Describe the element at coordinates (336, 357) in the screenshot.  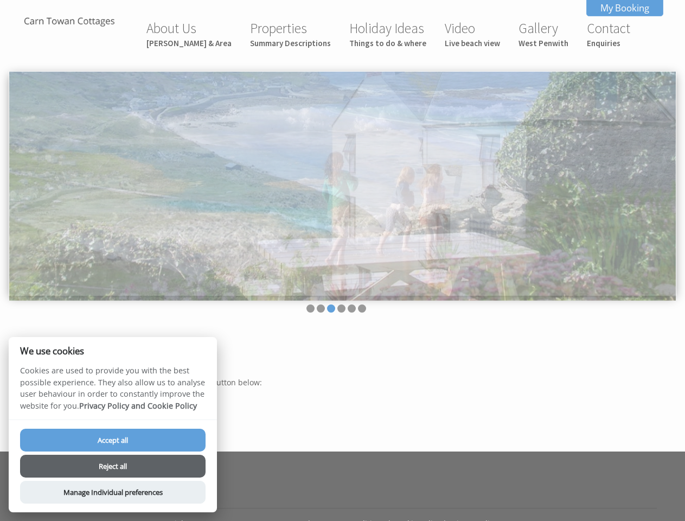
I see `h1: Unsubscribe` at that location.